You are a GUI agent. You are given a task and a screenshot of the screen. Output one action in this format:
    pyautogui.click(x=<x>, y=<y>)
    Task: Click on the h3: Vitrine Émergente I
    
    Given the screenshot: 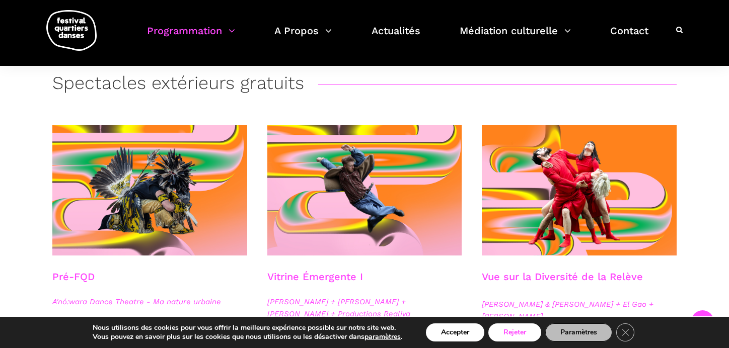 What is the action you would take?
    pyautogui.click(x=315, y=283)
    